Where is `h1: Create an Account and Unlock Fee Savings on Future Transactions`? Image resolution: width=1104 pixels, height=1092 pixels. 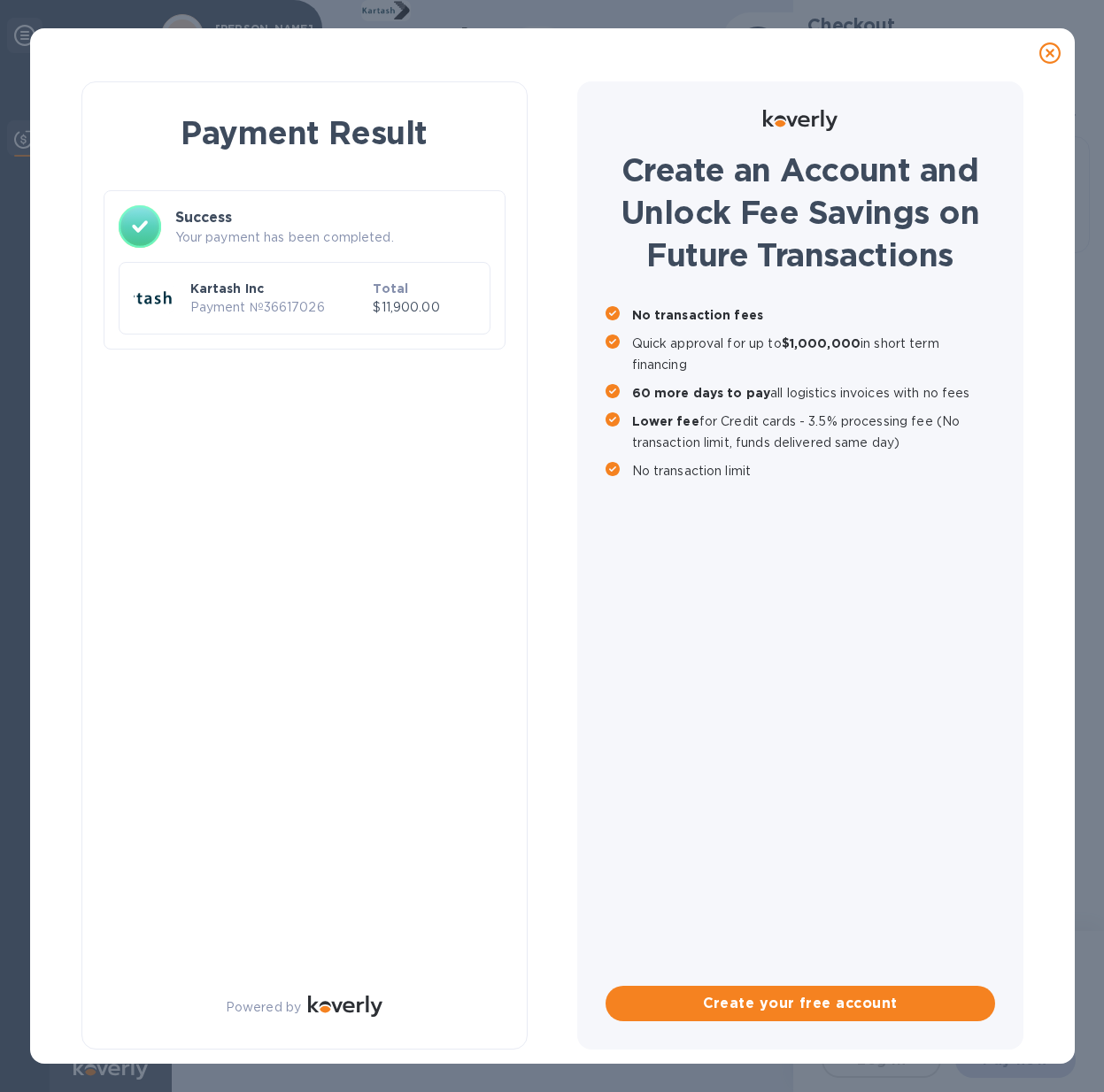 h1: Create an Account and Unlock Fee Savings on Future Transactions is located at coordinates (800, 213).